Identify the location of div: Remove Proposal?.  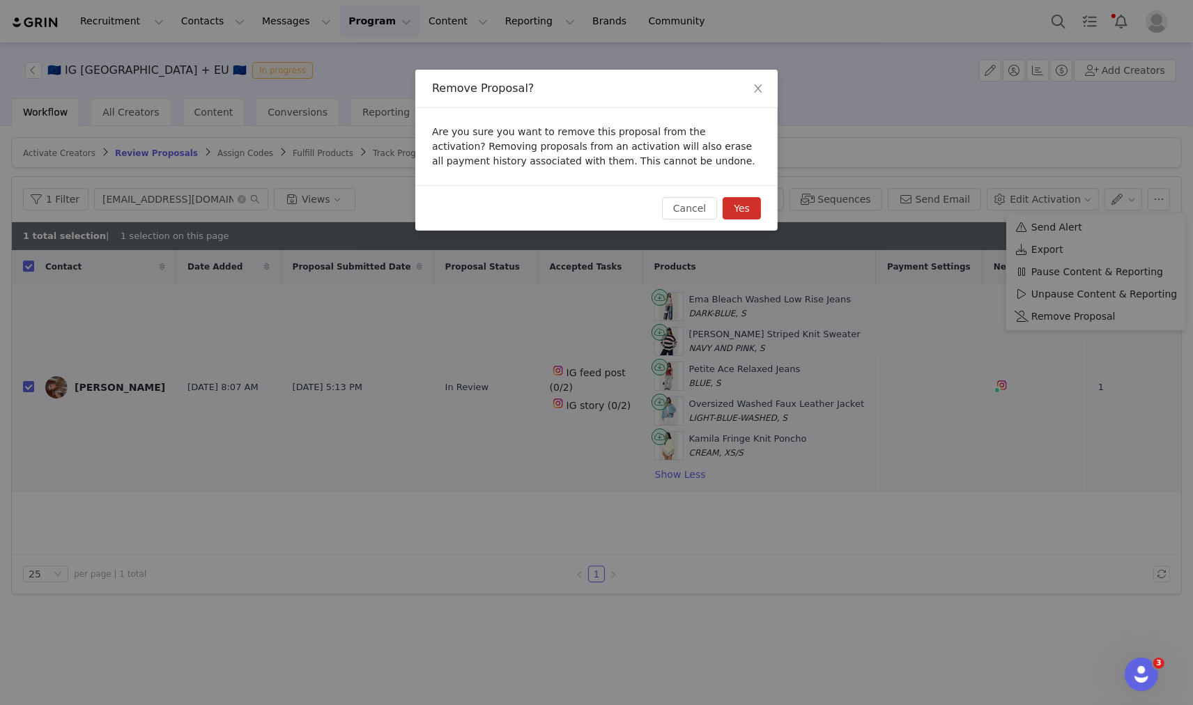
(597, 89).